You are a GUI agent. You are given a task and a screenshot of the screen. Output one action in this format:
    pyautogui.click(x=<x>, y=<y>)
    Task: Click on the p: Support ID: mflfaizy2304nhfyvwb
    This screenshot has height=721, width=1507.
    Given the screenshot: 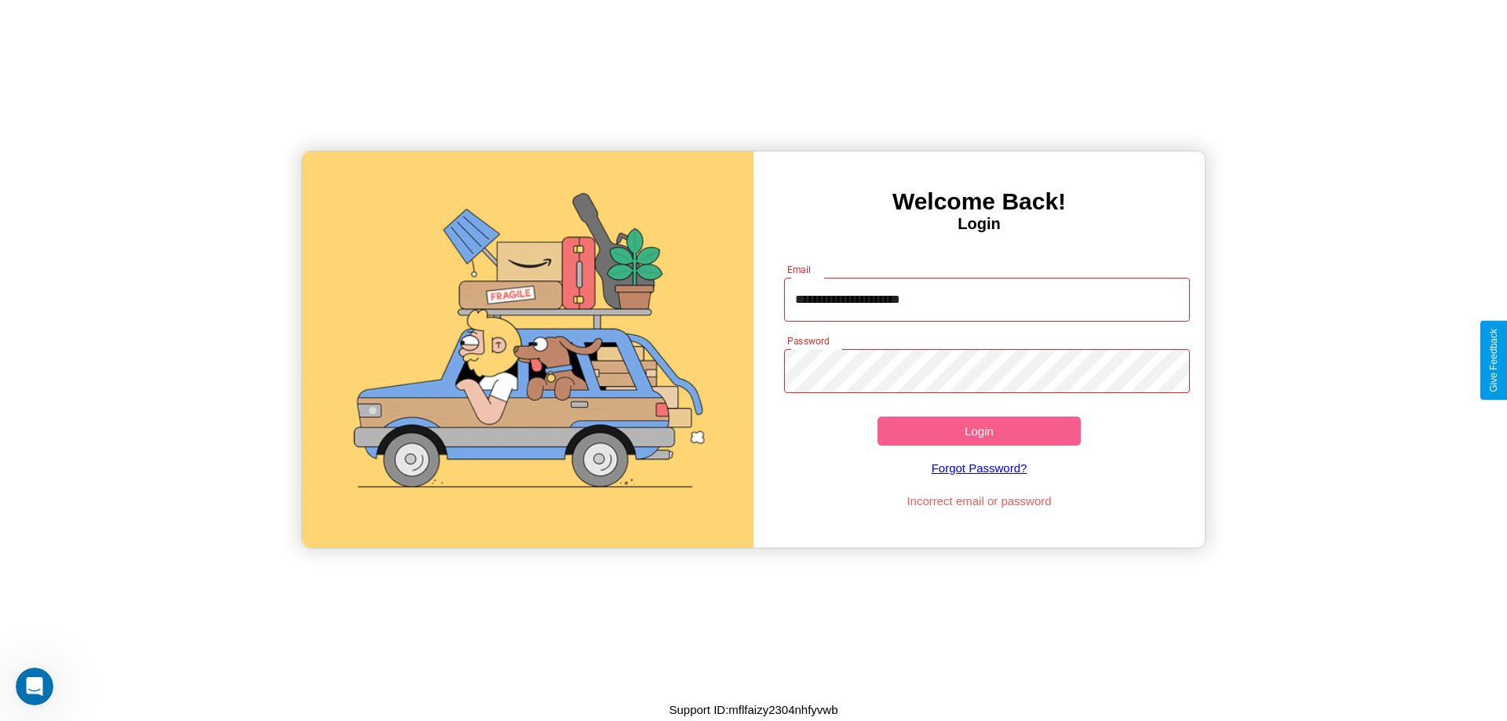 What is the action you would take?
    pyautogui.click(x=753, y=709)
    